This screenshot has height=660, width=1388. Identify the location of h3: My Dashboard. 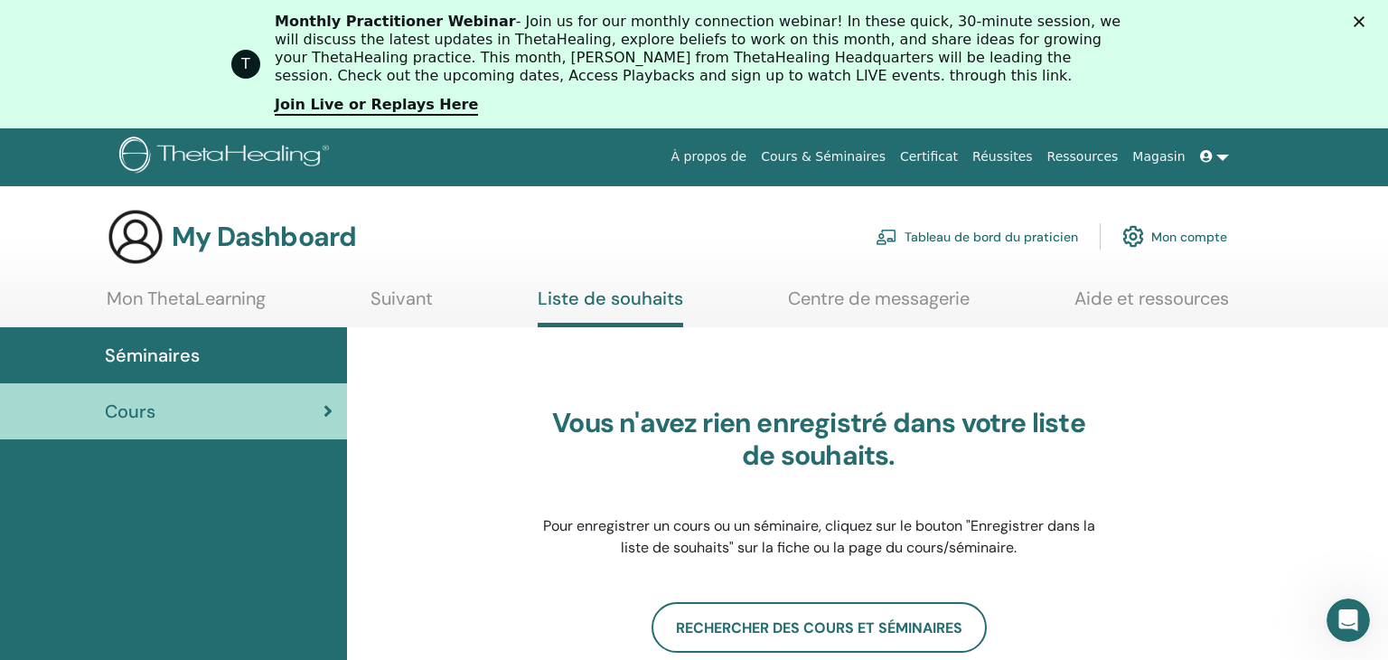
(264, 237).